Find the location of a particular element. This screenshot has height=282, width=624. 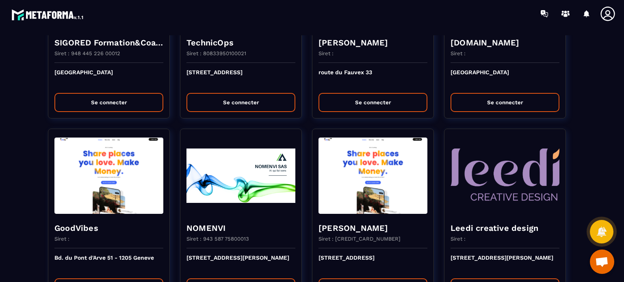

h4: GoodVibes is located at coordinates (109, 228).